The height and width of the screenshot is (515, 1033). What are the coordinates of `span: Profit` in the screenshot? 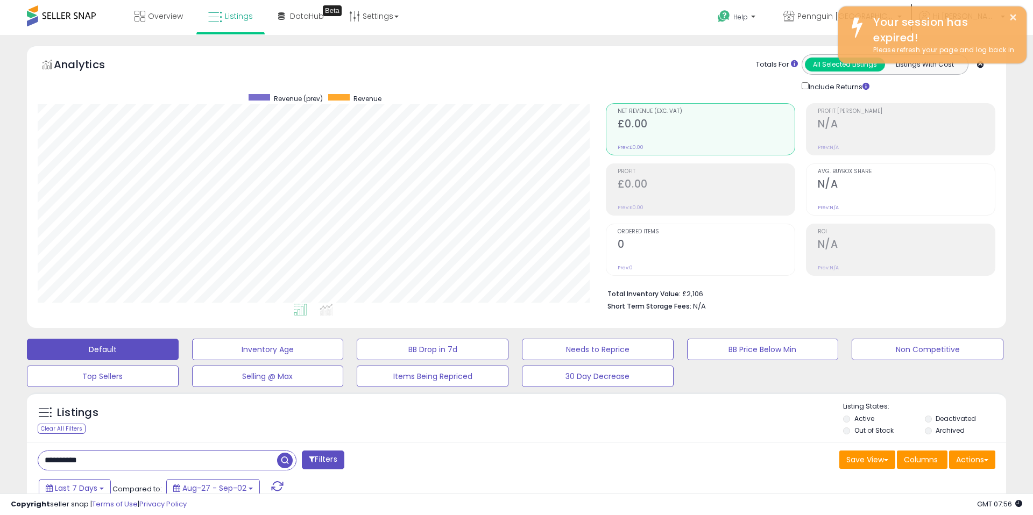 It's located at (706, 172).